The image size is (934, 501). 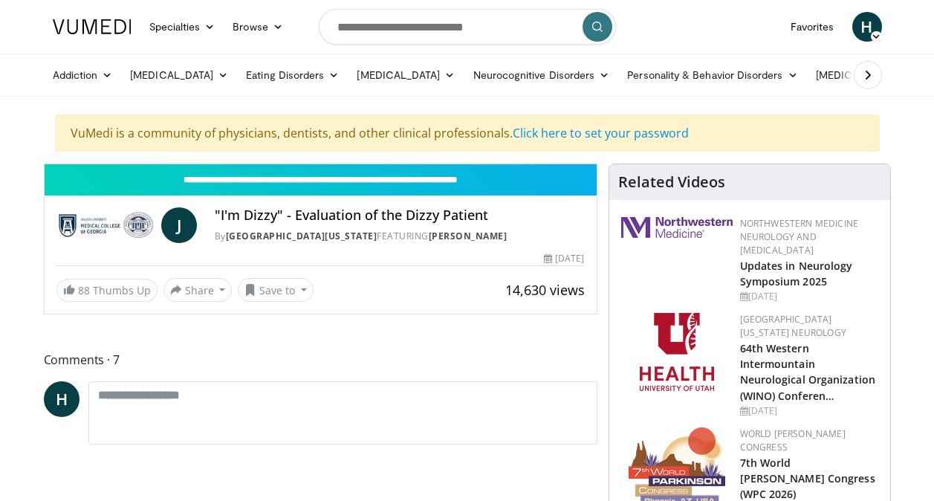 I want to click on div: By FEATURING, so click(x=400, y=236).